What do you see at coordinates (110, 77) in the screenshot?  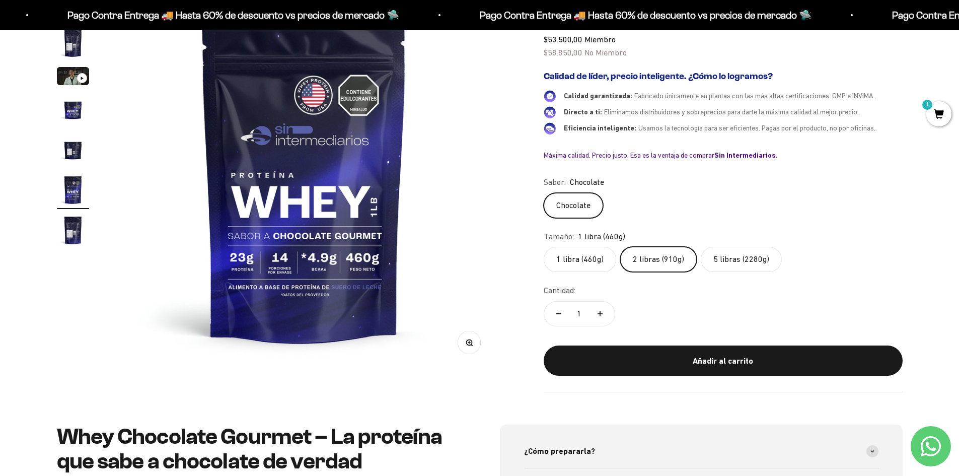 I see `div: Reseñas de otros clientes` at bounding box center [110, 77].